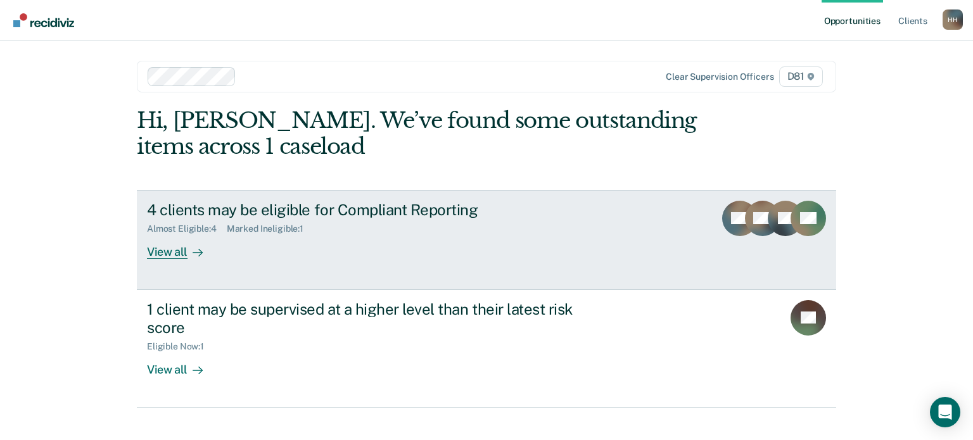 The width and height of the screenshot is (973, 440). I want to click on div: Eligible Now : 1, so click(181, 347).